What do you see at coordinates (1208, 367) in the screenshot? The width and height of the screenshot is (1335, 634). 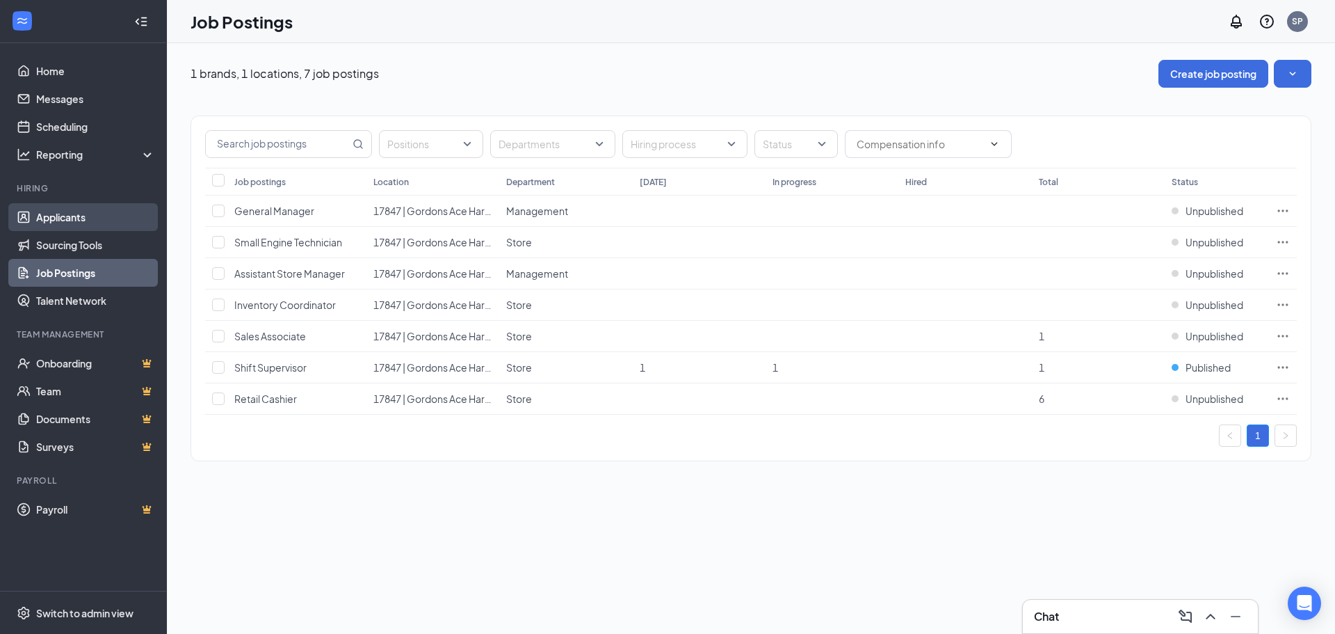 I see `span: Published` at bounding box center [1208, 367].